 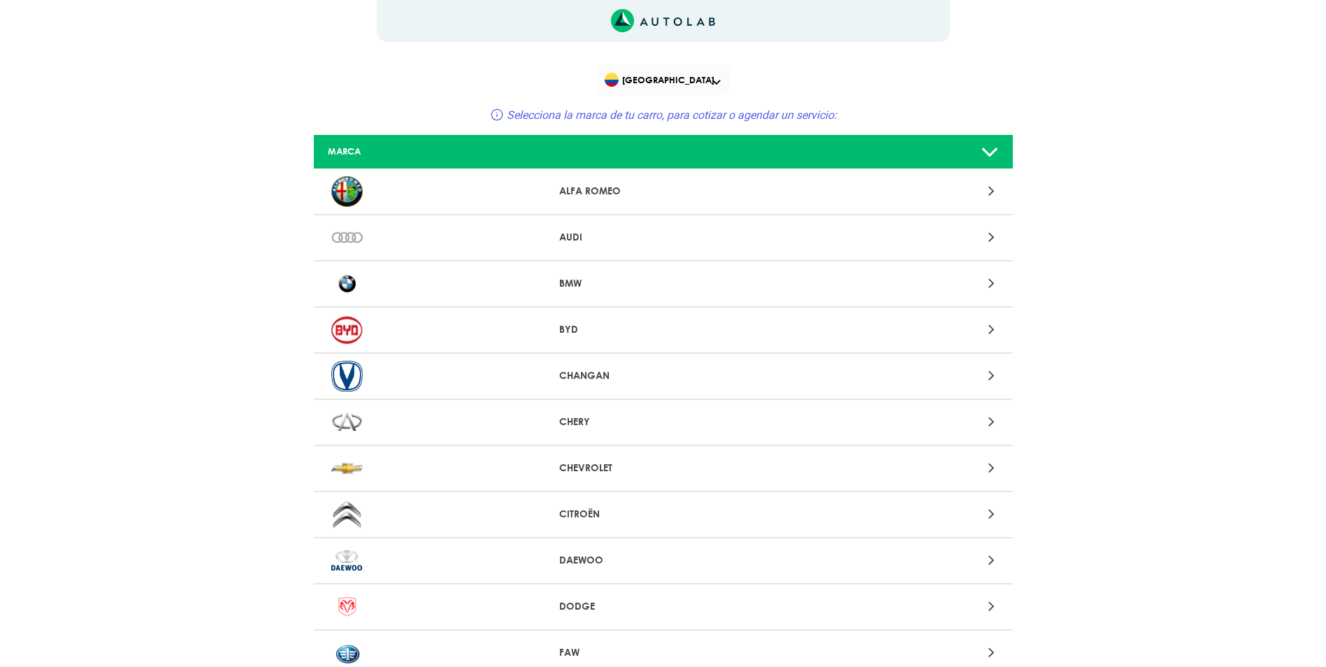 What do you see at coordinates (347, 469) in the screenshot?
I see `img: CHEVROLET` at bounding box center [347, 469].